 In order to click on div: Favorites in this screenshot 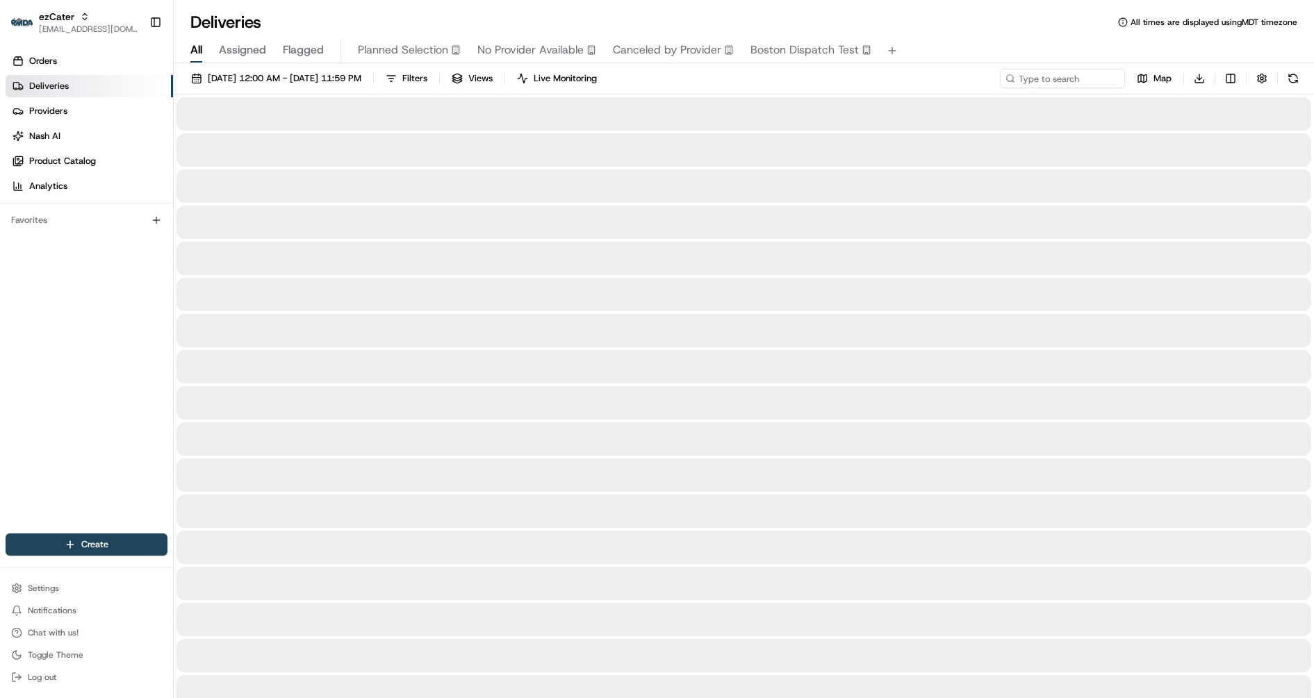, I will do `click(86, 220)`.